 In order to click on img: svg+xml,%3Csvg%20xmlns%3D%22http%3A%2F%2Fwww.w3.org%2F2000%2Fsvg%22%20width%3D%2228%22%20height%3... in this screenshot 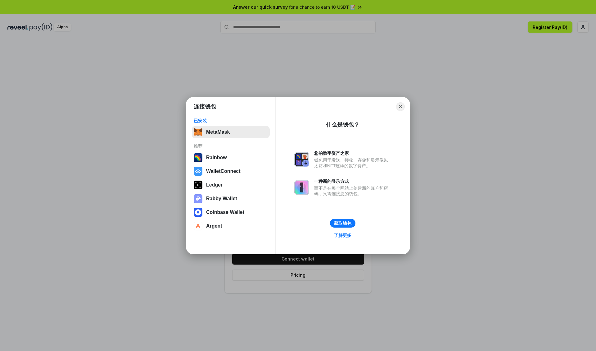, I will do `click(198, 185)`.